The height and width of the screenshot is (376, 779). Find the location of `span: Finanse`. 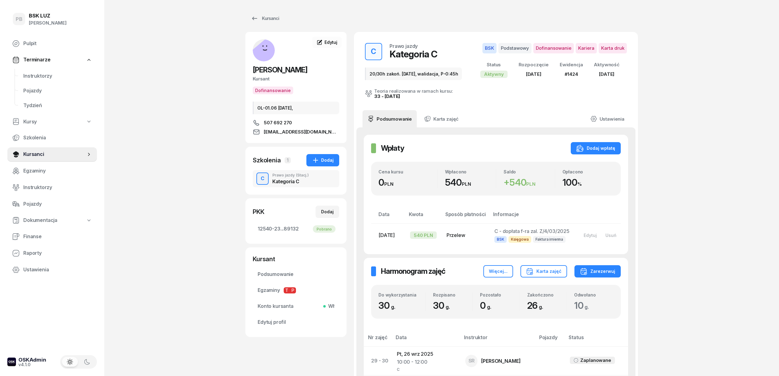

span: Finanse is located at coordinates (58, 236).